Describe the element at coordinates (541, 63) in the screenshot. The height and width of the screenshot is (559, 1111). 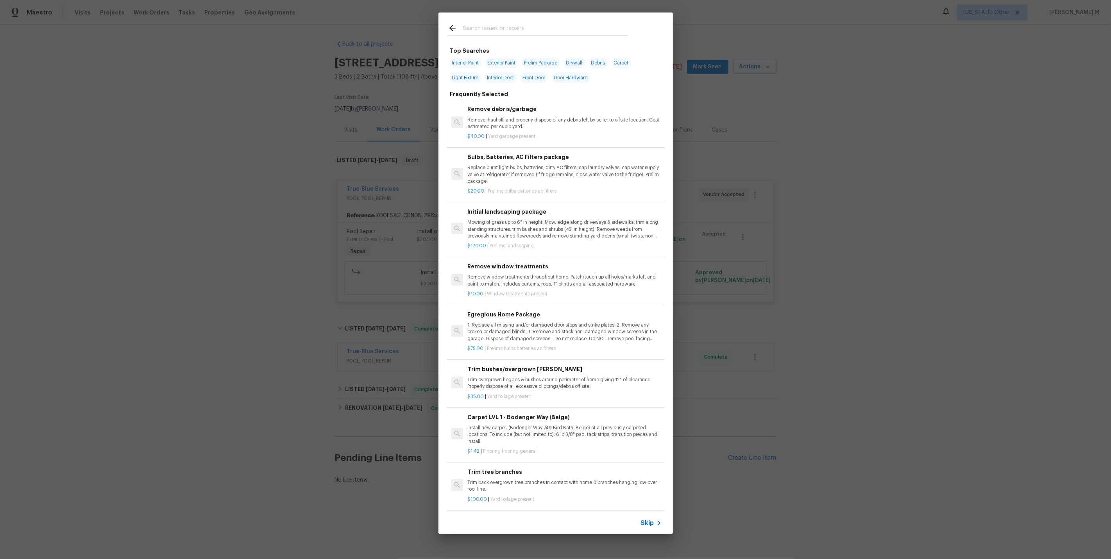
I see `span: Prelim Package` at that location.